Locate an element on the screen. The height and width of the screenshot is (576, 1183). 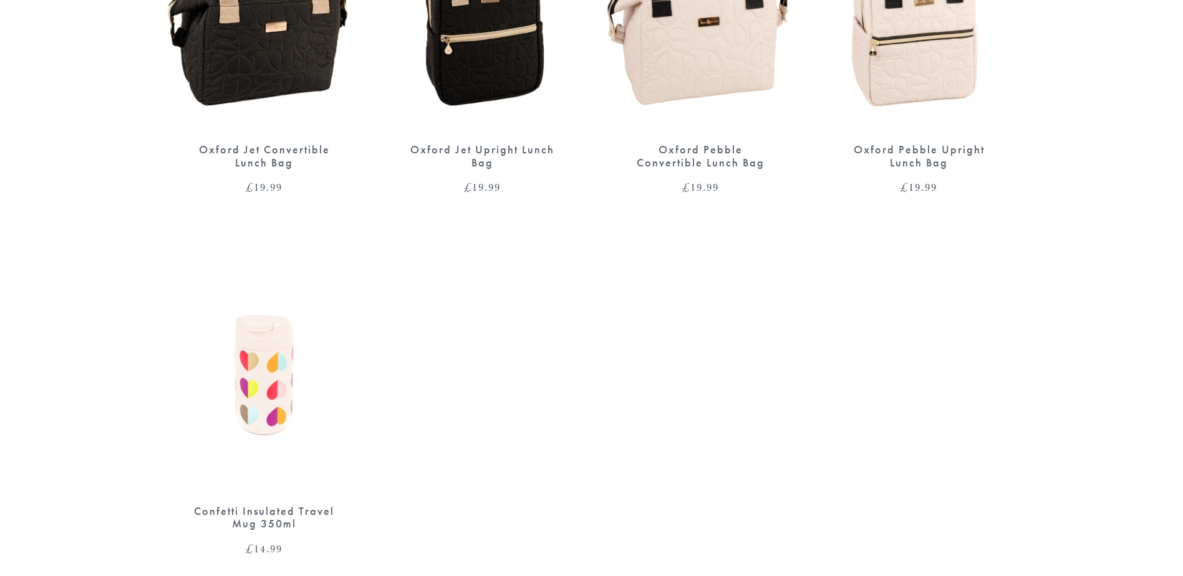
div: Oxford Jet Convertible Lunch Bag is located at coordinates (264, 156).